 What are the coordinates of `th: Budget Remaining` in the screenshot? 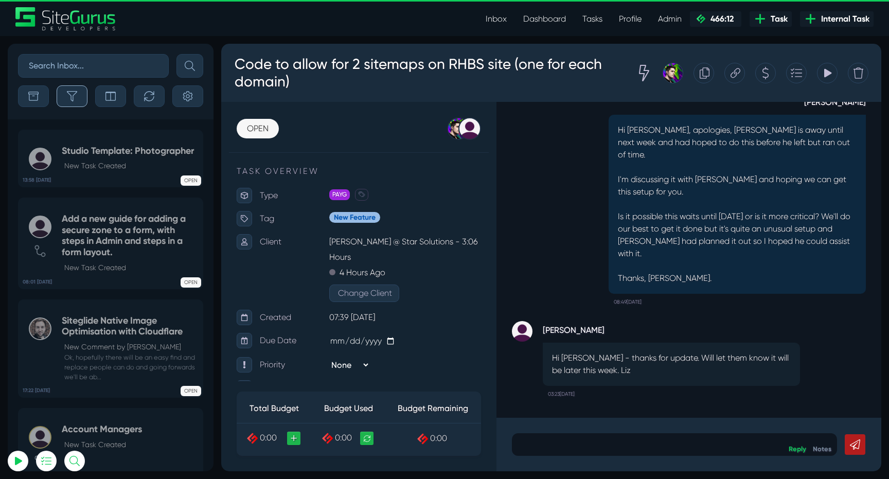 It's located at (212, 365).